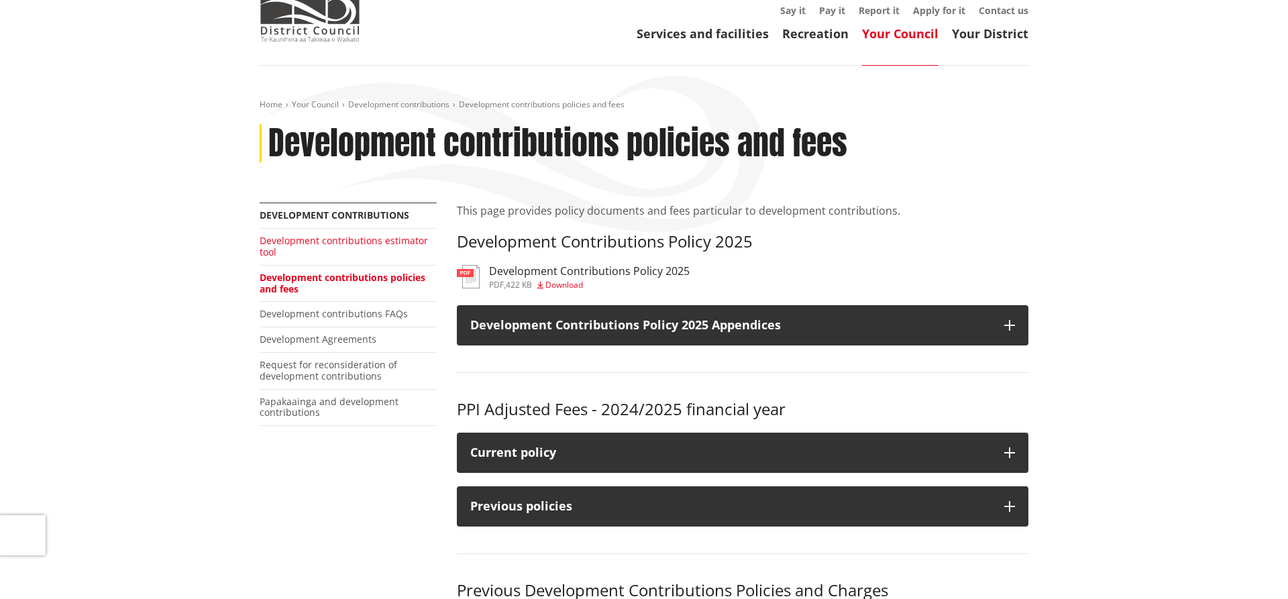 The width and height of the screenshot is (1288, 599). I want to click on span: pdf, so click(497, 285).